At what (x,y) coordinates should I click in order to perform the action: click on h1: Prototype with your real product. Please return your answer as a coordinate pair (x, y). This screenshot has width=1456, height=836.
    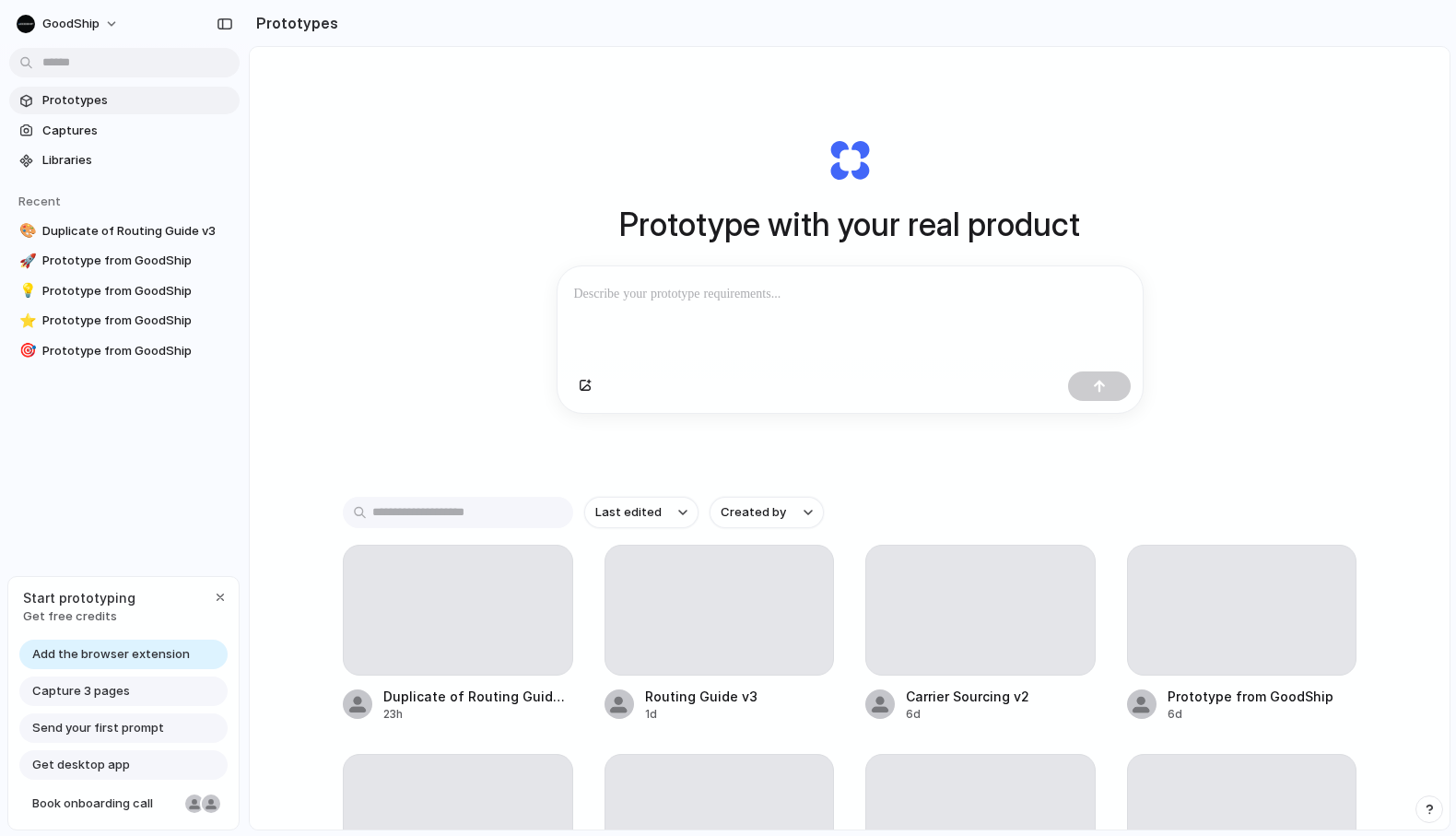
    Looking at the image, I should click on (849, 224).